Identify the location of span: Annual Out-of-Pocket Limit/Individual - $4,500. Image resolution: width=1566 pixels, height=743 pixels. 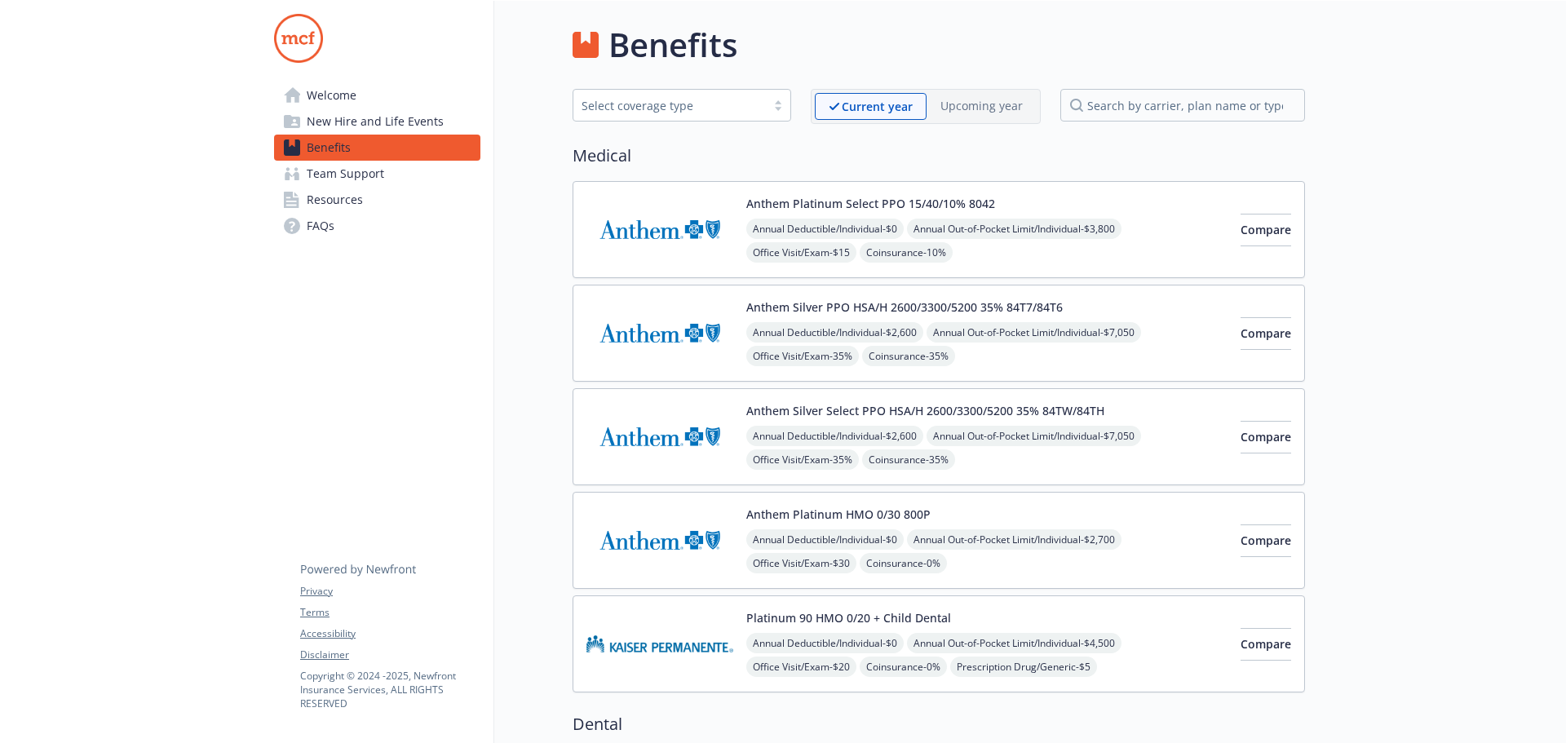
(1014, 643).